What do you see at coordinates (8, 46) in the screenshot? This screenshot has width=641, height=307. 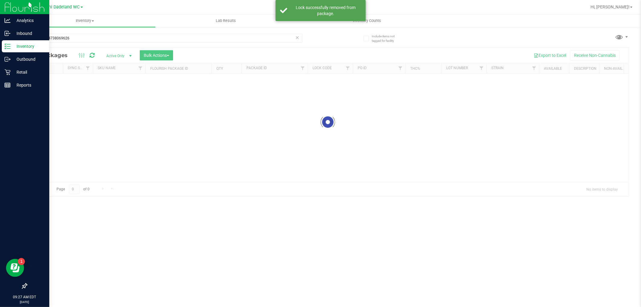 I see `inline-svg: Inventory` at bounding box center [8, 46].